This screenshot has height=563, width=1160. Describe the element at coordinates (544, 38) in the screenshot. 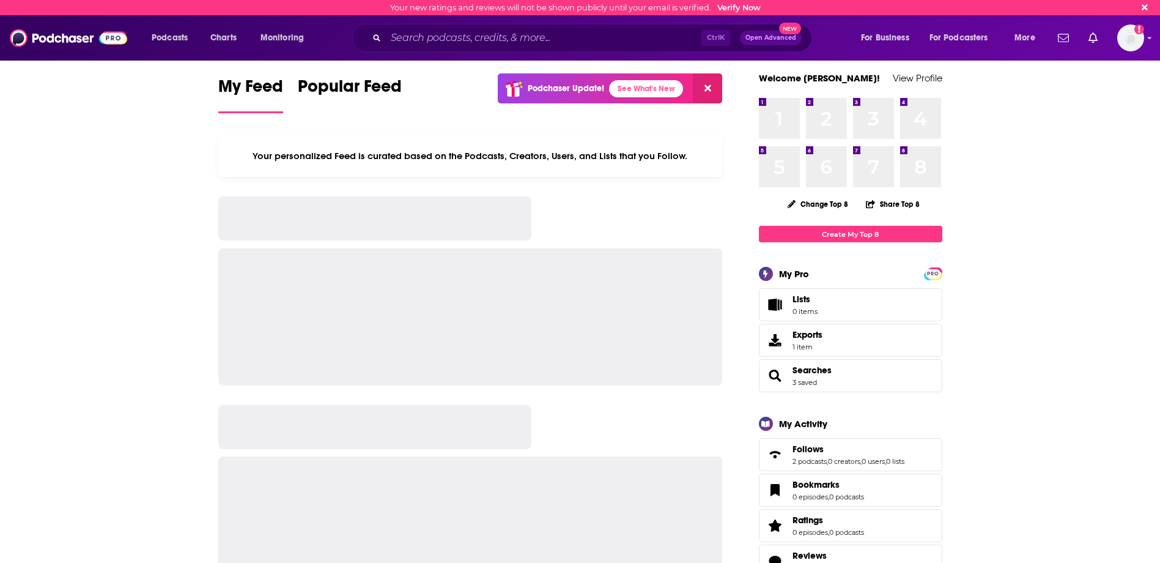

I see `input: Search podcasts, credits, & more...` at that location.